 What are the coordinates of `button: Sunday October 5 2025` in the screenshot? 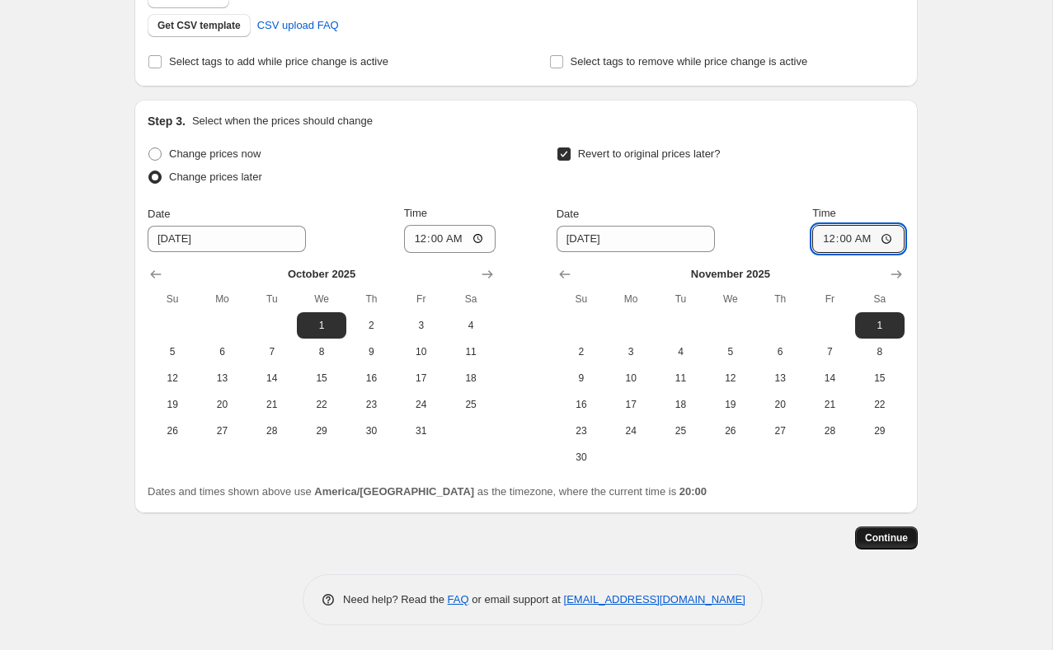 It's located at (172, 352).